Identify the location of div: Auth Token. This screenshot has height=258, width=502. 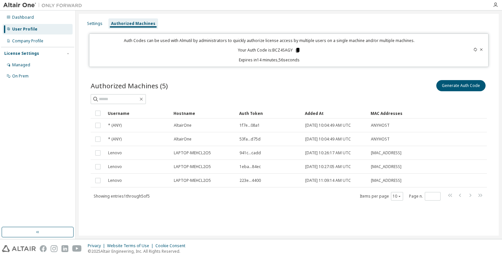
(269, 113).